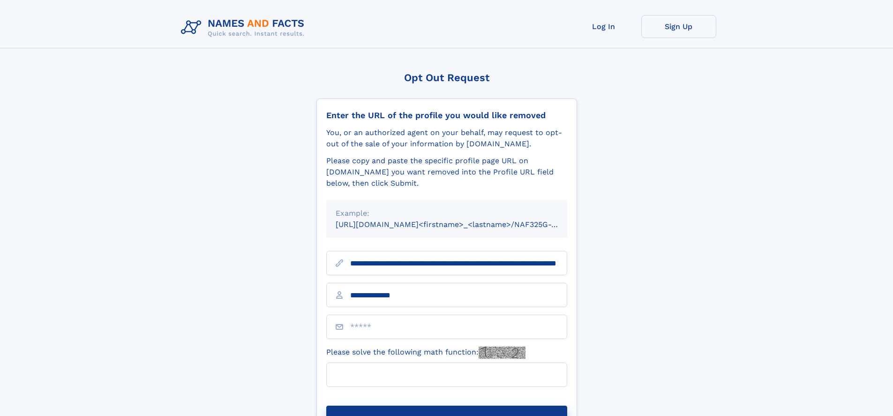 Image resolution: width=893 pixels, height=416 pixels. Describe the element at coordinates (604, 26) in the screenshot. I see `a: Log In` at that location.